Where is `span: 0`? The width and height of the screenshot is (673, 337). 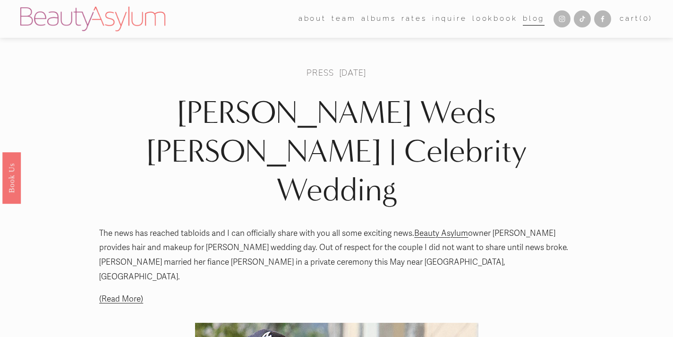
span: 0 is located at coordinates (647, 18).